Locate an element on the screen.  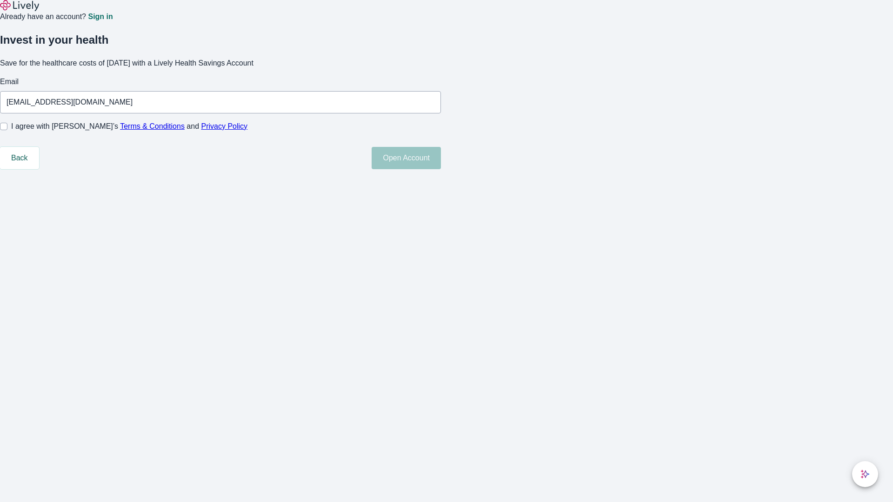
a: Privacy Policy is located at coordinates (225, 126).